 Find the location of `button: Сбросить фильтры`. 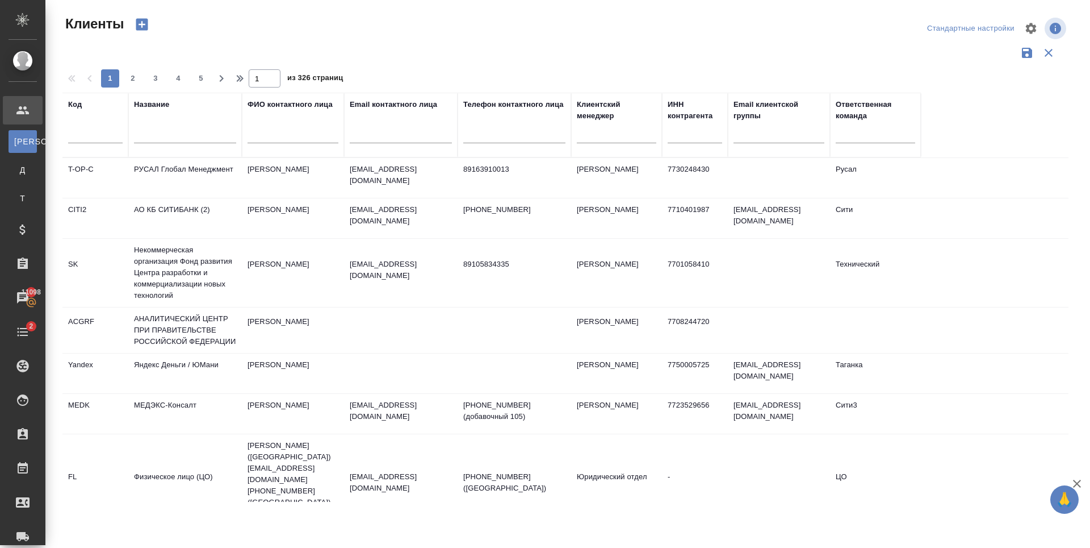

button: Сбросить фильтры is located at coordinates (1049, 53).